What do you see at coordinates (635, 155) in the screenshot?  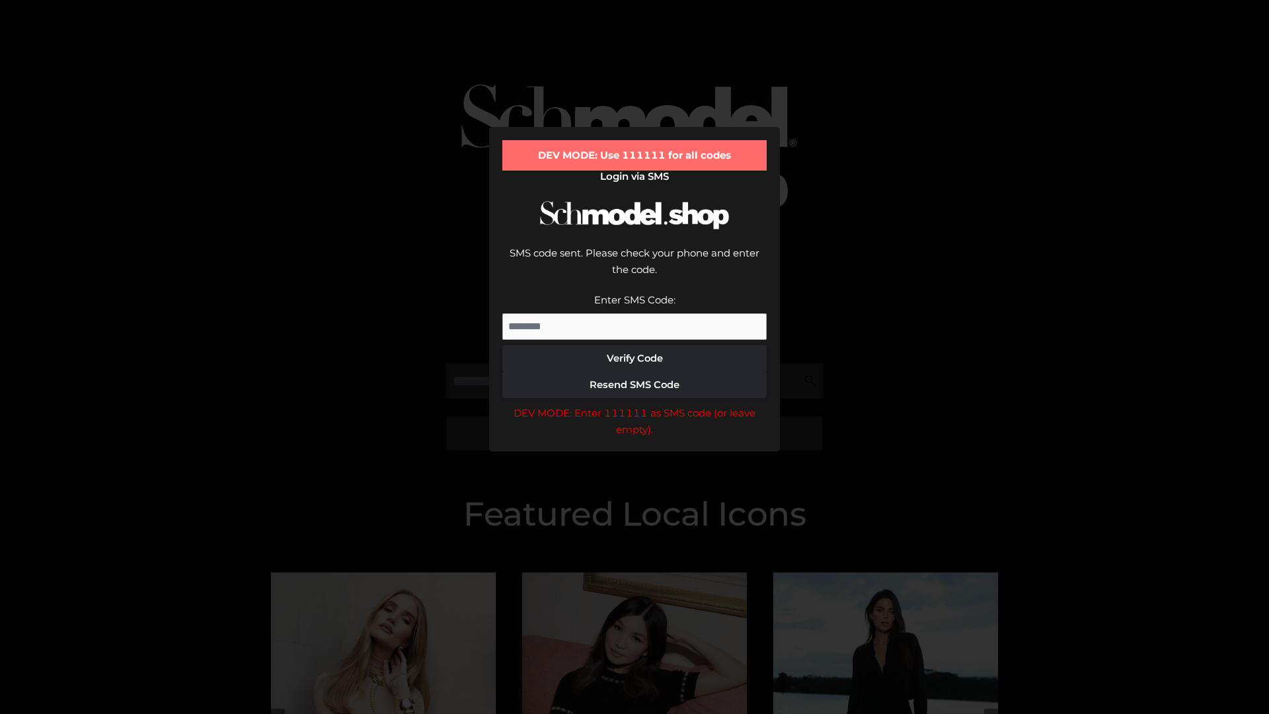 I see `div: DEV MODE: Use 111111 for all codes` at bounding box center [635, 155].